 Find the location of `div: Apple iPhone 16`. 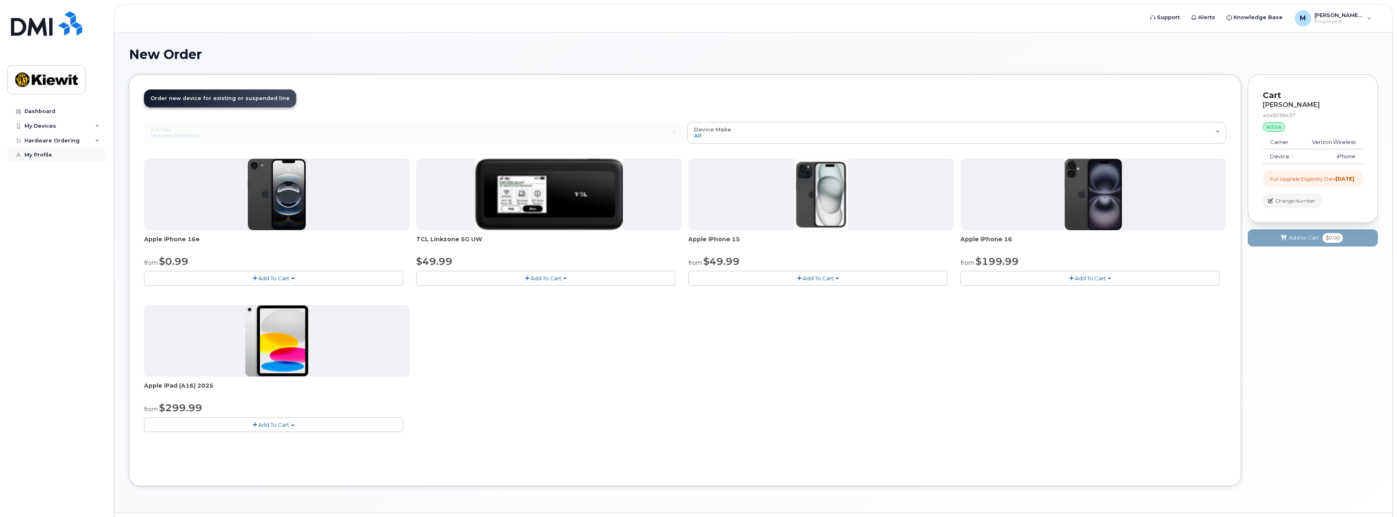

div: Apple iPhone 16 is located at coordinates (1093, 243).